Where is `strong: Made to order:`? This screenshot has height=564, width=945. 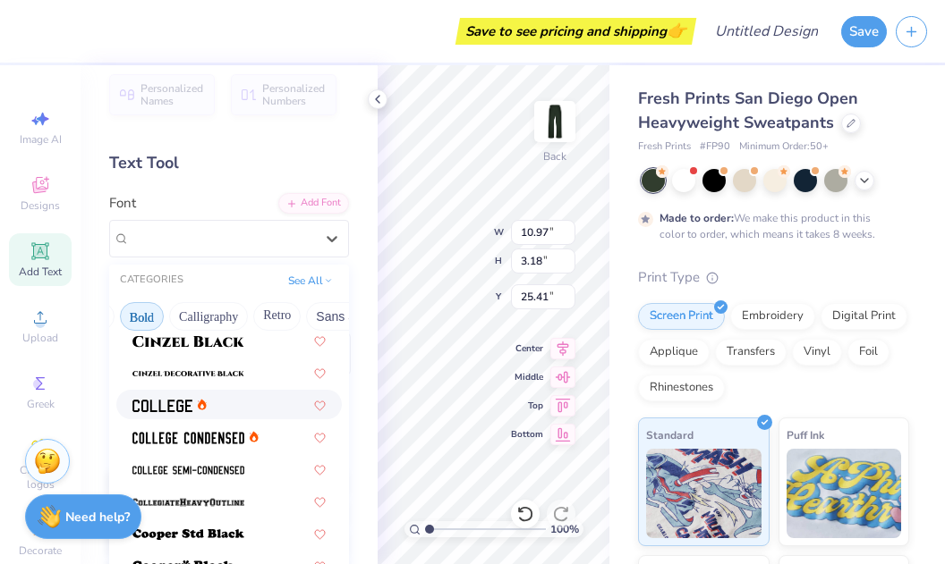
strong: Made to order: is located at coordinates (696, 218).